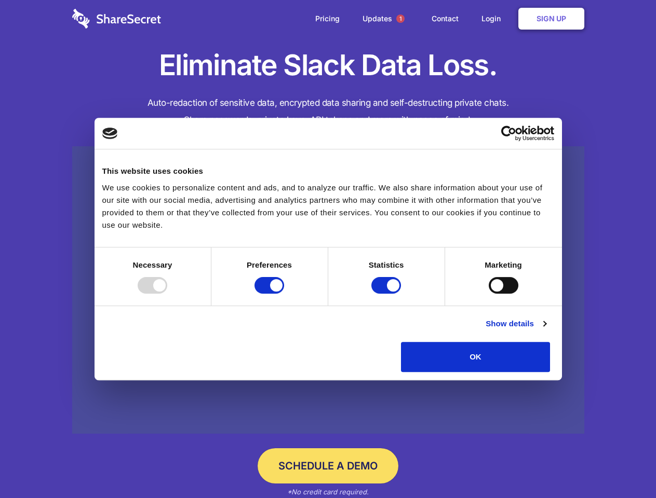  Describe the element at coordinates (110, 133) in the screenshot. I see `img: logo` at that location.